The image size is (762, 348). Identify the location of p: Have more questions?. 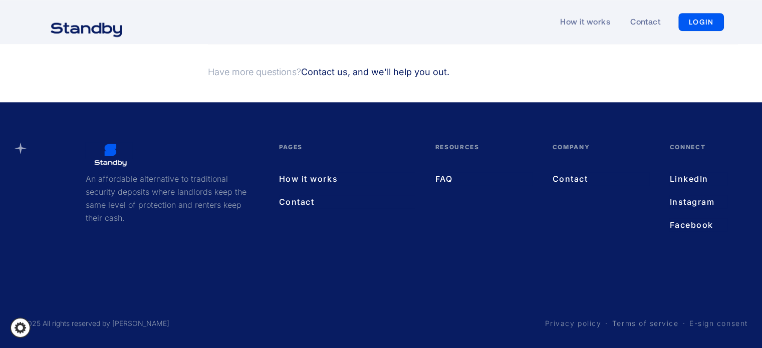
(329, 72).